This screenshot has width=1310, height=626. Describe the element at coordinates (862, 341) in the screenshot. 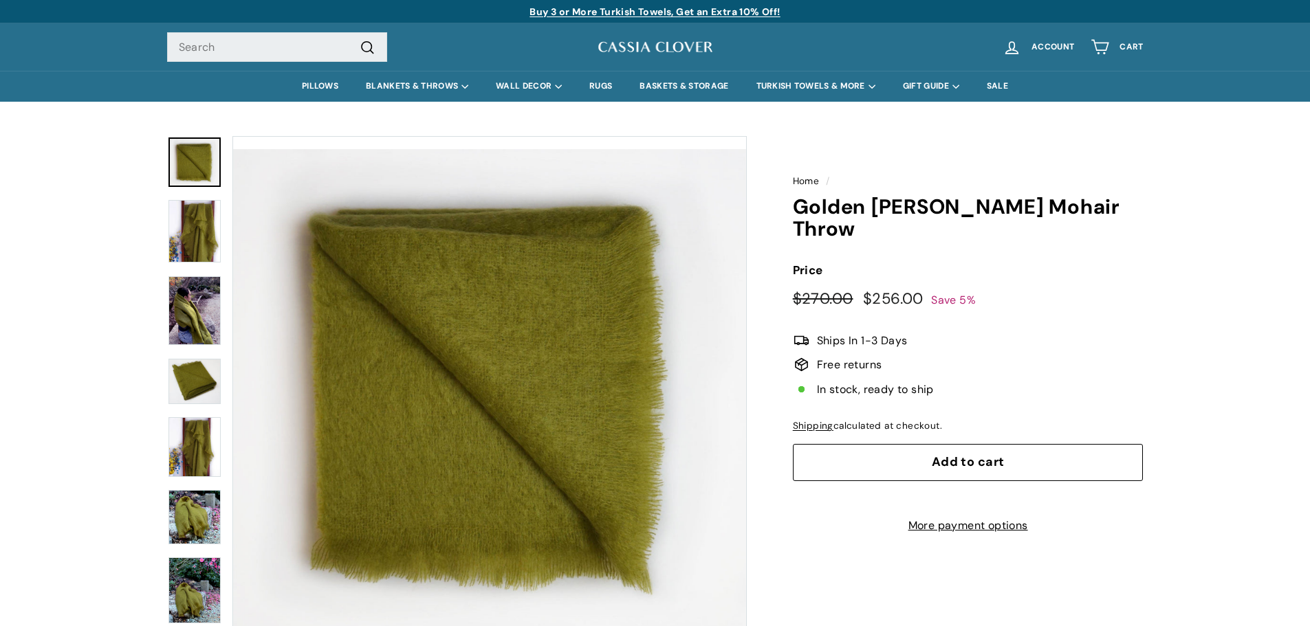

I see `span: Ships In 1-3 Days` at that location.